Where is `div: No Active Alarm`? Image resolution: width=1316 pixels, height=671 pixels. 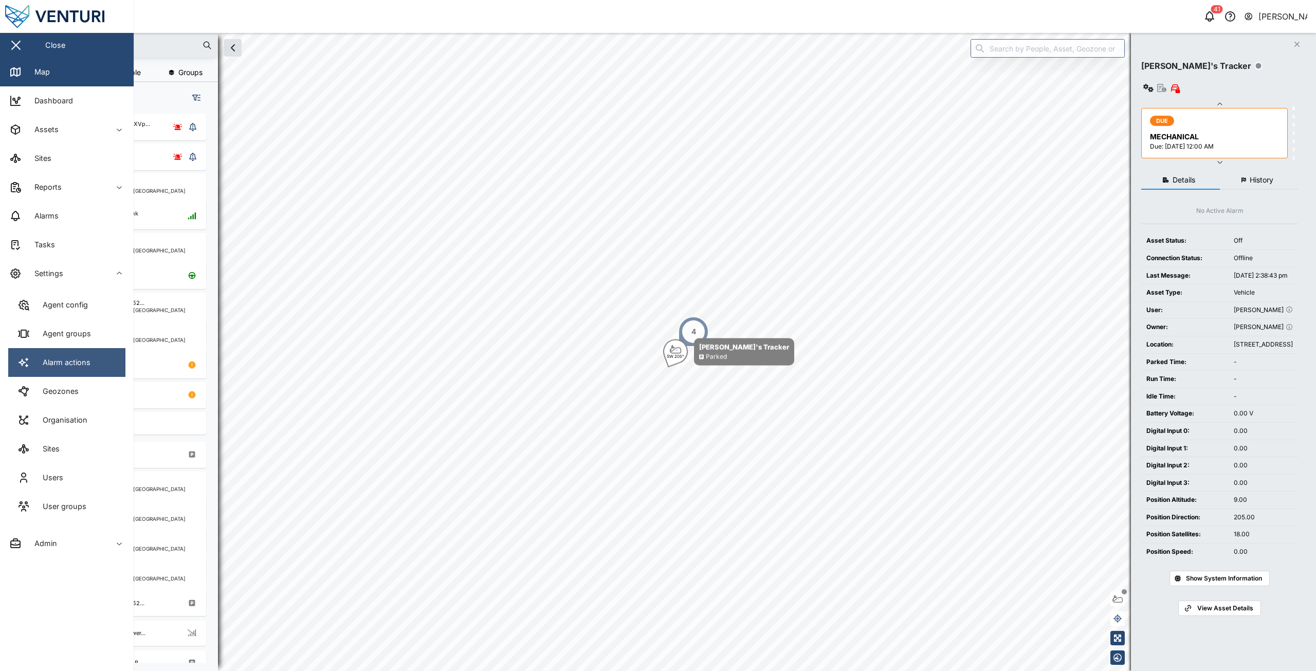
div: No Active Alarm is located at coordinates (1220, 211).